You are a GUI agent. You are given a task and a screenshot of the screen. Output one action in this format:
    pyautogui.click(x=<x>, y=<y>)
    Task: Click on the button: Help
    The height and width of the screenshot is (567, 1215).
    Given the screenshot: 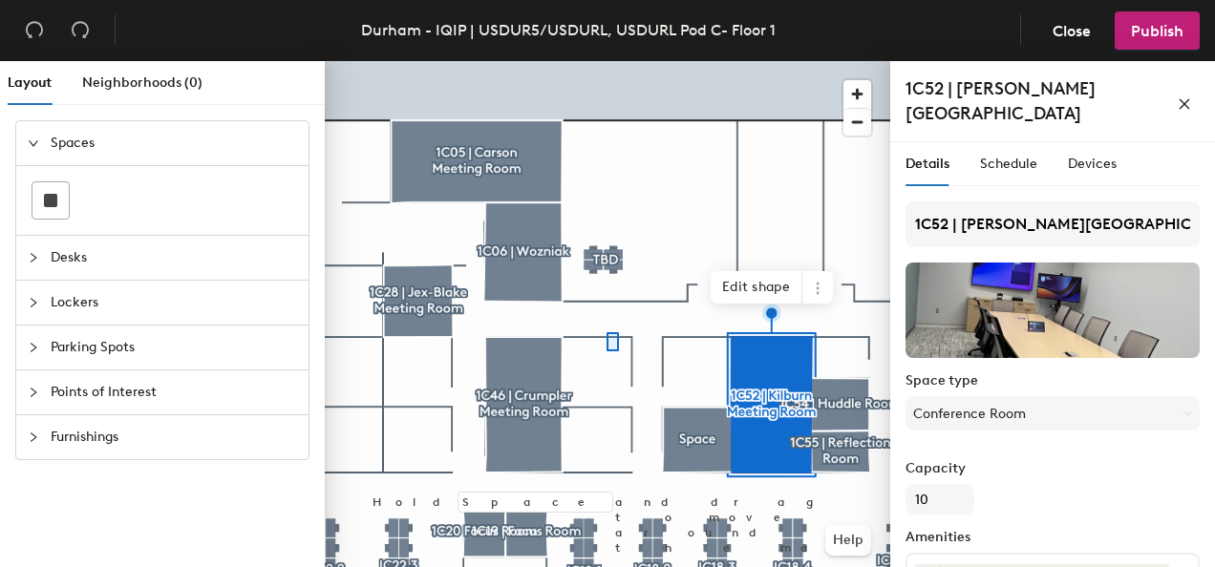 What is the action you would take?
    pyautogui.click(x=848, y=541)
    